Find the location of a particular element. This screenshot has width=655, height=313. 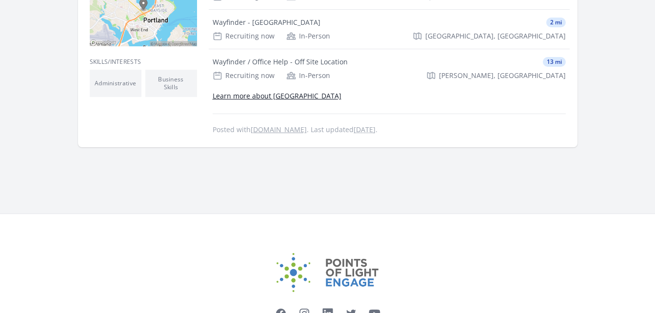

div: Wayfinder / Office Help - Off Site Location is located at coordinates (280, 62).